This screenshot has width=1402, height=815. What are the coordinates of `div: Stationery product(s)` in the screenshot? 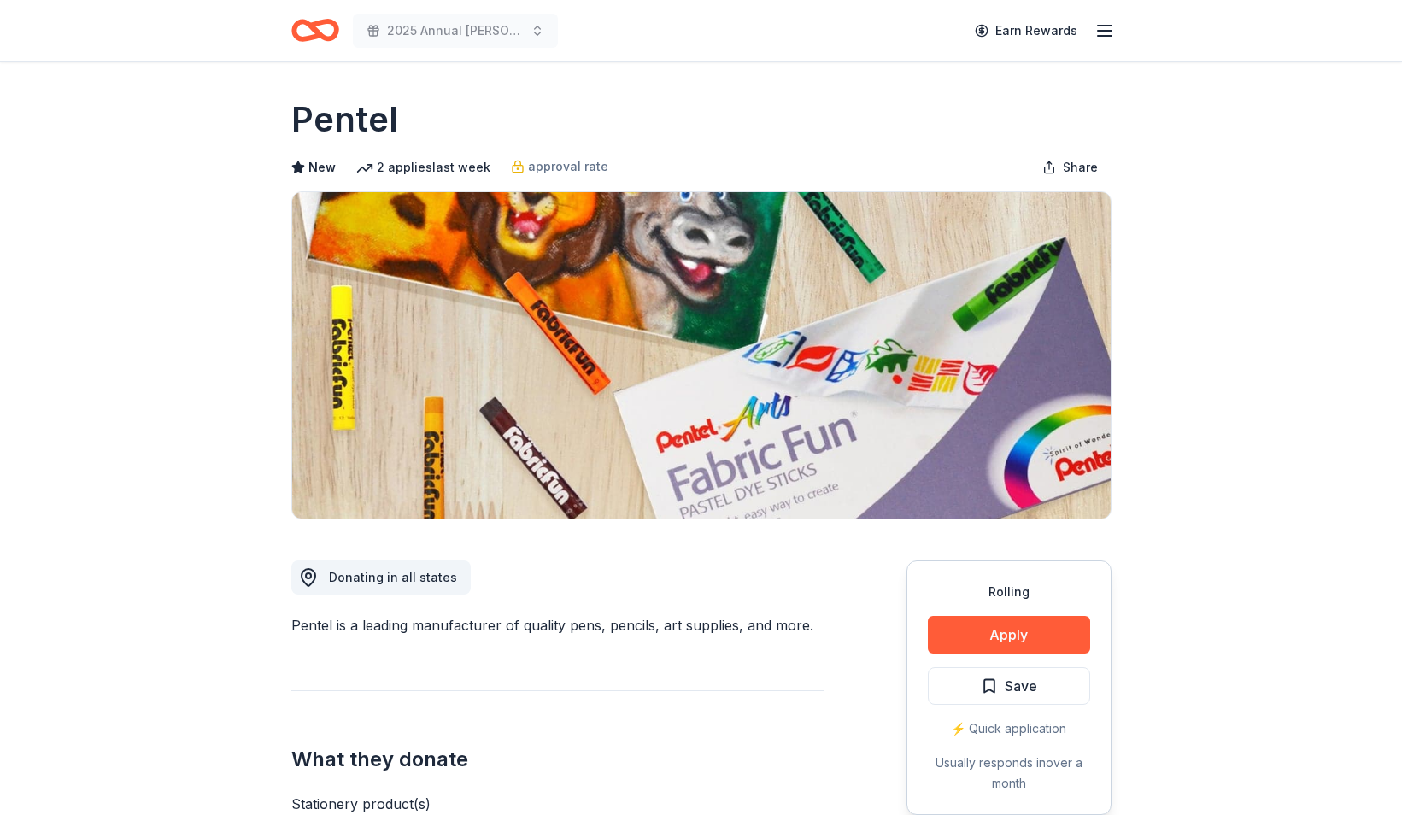 It's located at (558, 804).